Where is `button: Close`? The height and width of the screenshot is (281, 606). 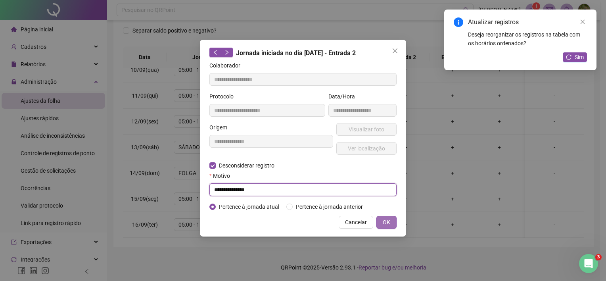 button: Close is located at coordinates (395, 51).